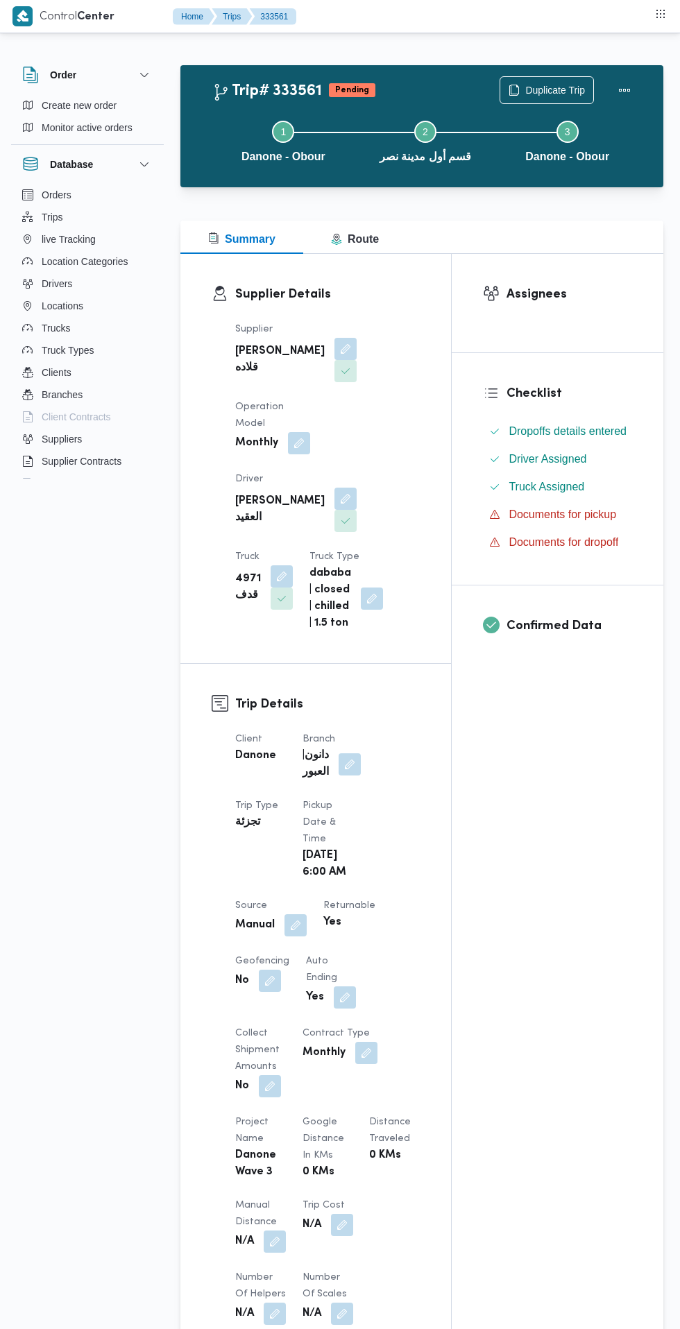 The height and width of the screenshot is (1329, 680). Describe the element at coordinates (255, 756) in the screenshot. I see `b: Danone` at that location.